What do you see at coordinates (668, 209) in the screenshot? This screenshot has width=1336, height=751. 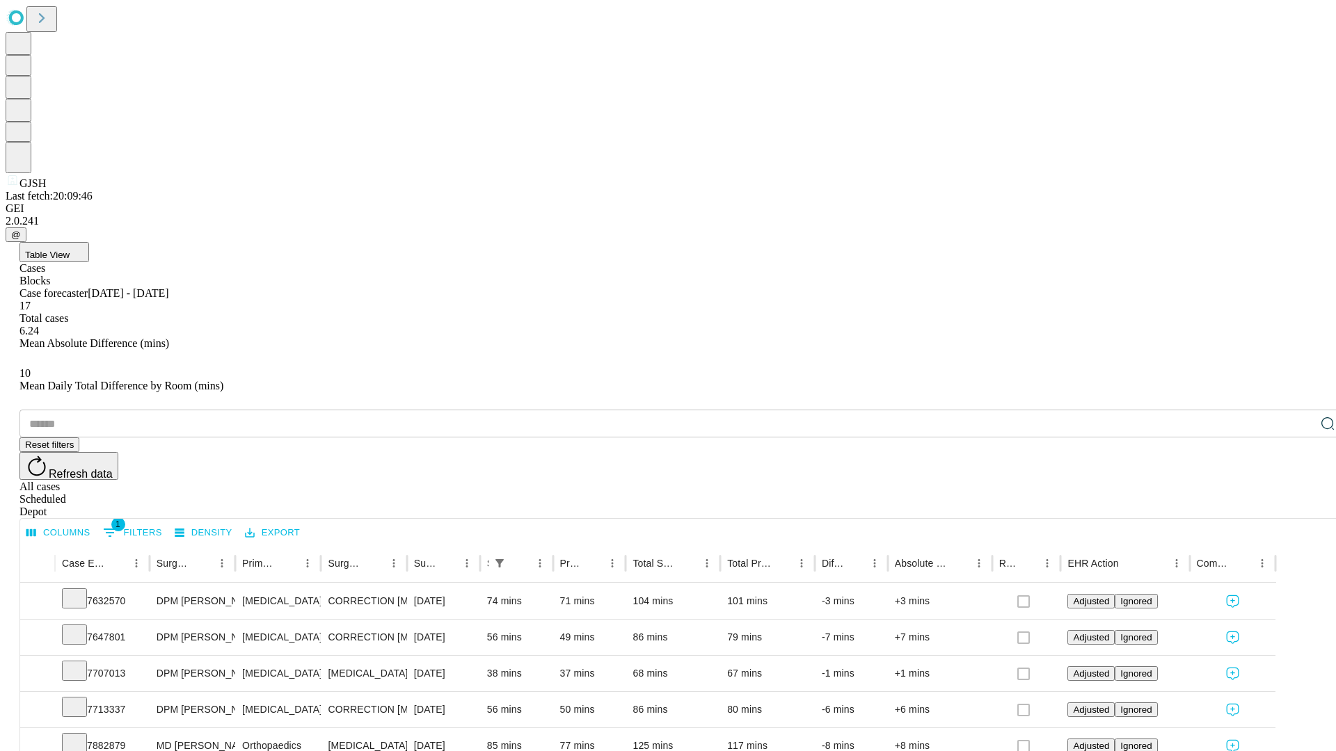 I see `div: GEI` at bounding box center [668, 209].